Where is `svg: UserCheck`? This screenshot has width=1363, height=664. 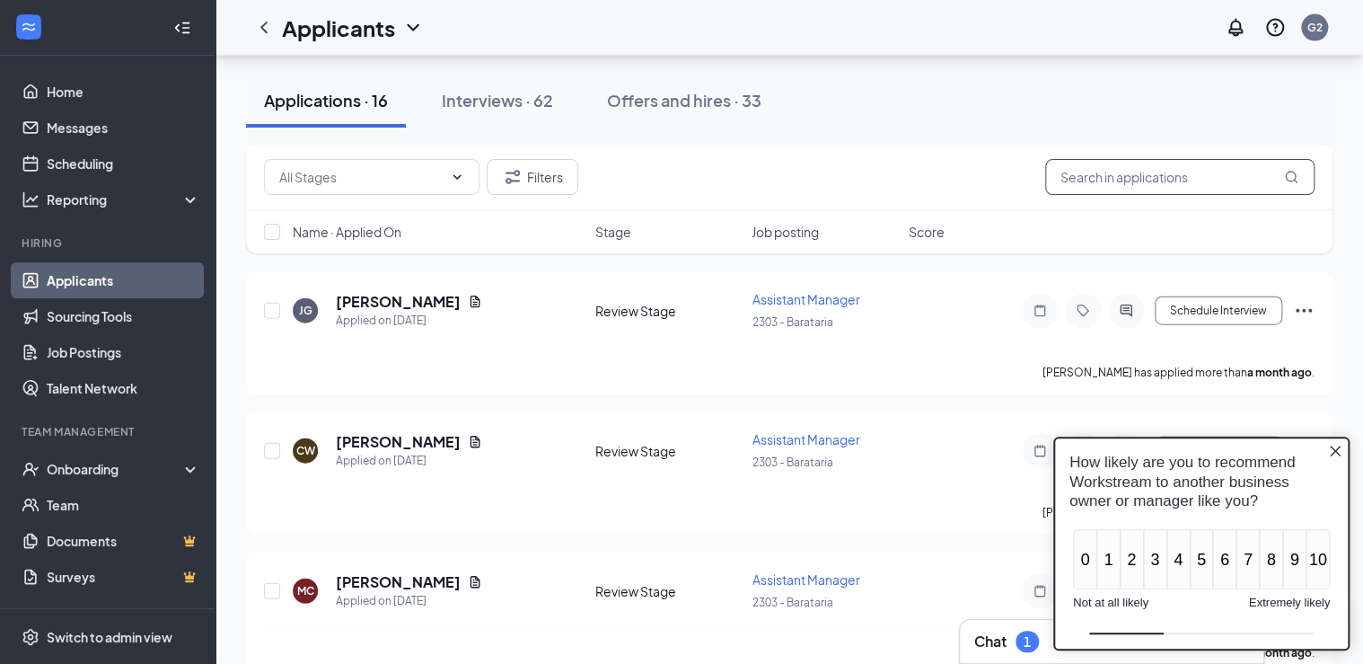
svg: UserCheck is located at coordinates (31, 469).